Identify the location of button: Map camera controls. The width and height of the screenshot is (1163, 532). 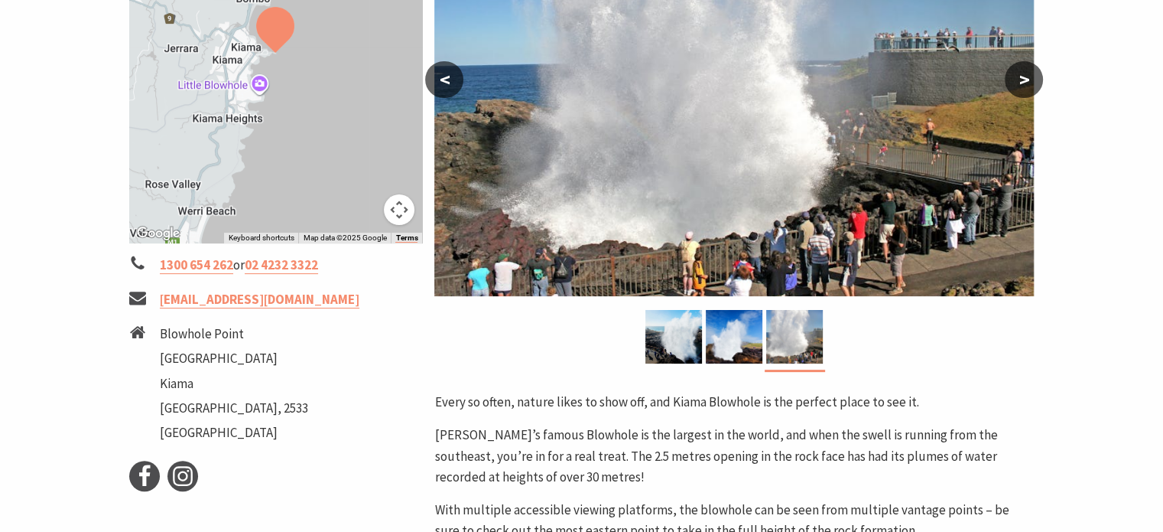
(399, 210).